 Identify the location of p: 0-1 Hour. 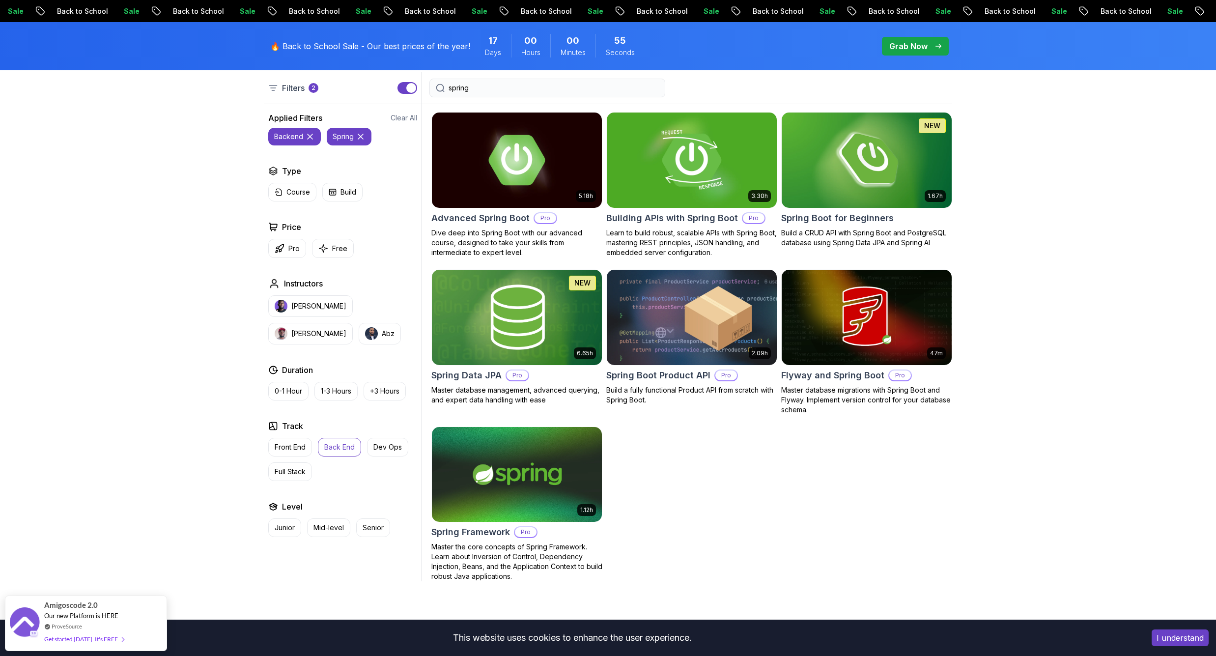
(288, 391).